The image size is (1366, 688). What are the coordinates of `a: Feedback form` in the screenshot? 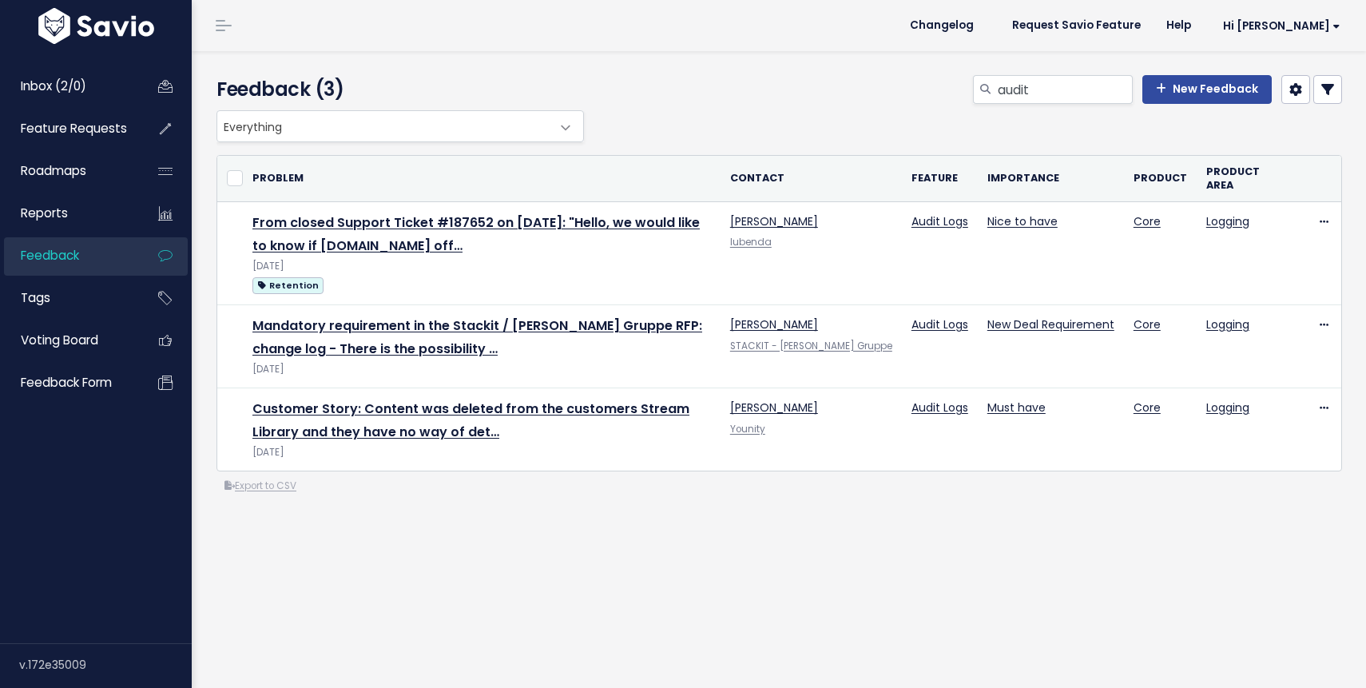 It's located at (68, 383).